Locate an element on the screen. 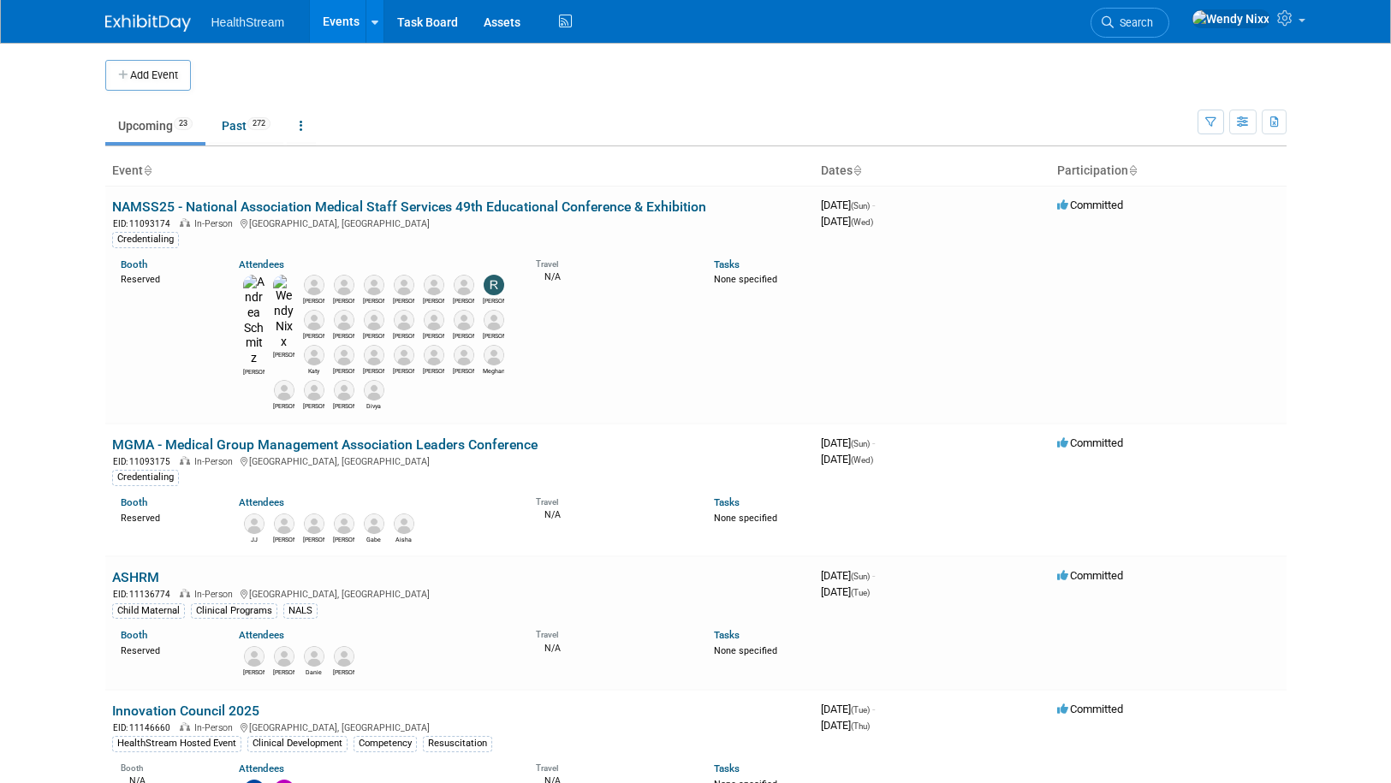  a: Sort by Event Name is located at coordinates (147, 170).